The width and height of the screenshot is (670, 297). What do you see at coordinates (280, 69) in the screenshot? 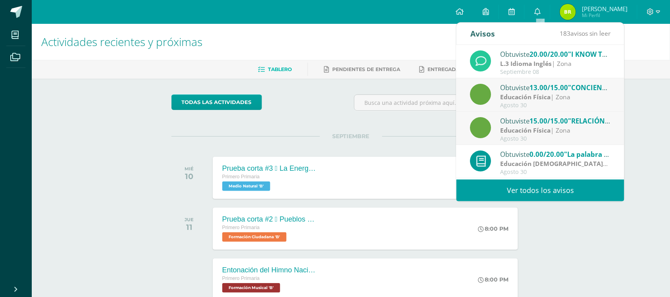
I see `span: Tablero` at bounding box center [280, 69].